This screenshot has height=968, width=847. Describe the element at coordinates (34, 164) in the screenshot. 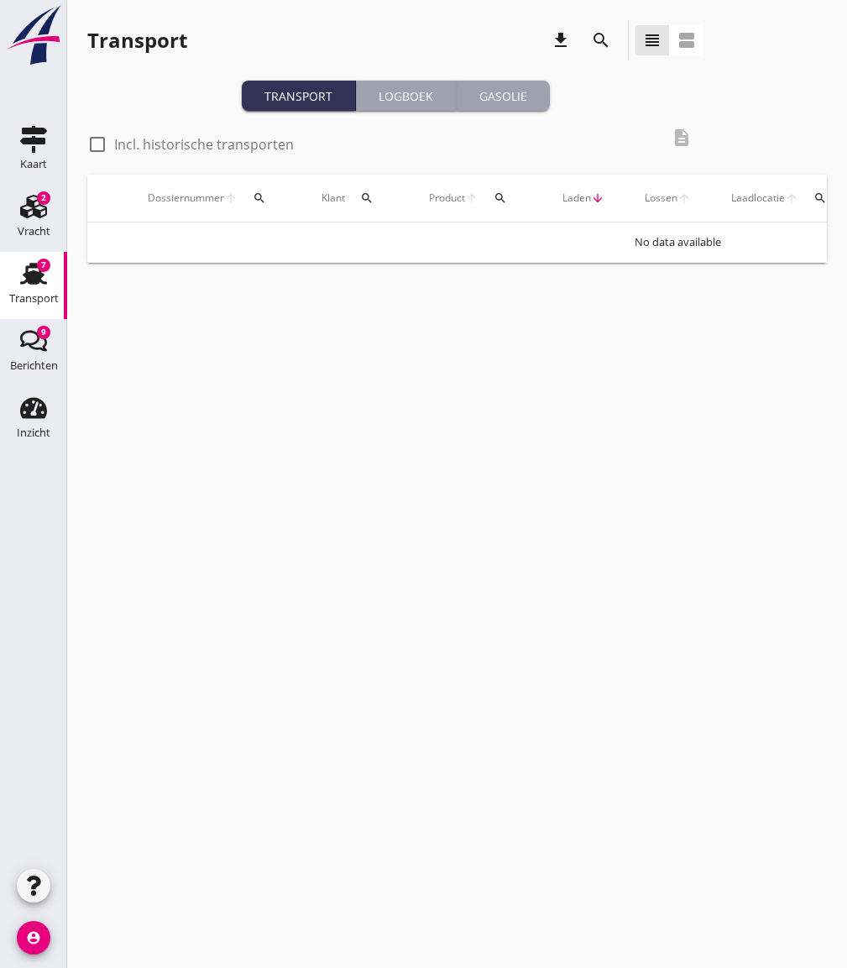

I see `div: Kaart` at that location.